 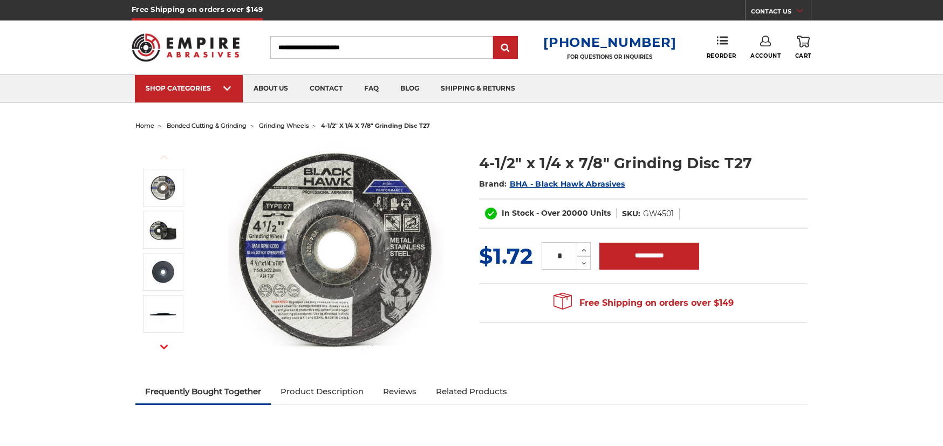 I want to click on img: back of grinding disk, so click(x=163, y=272).